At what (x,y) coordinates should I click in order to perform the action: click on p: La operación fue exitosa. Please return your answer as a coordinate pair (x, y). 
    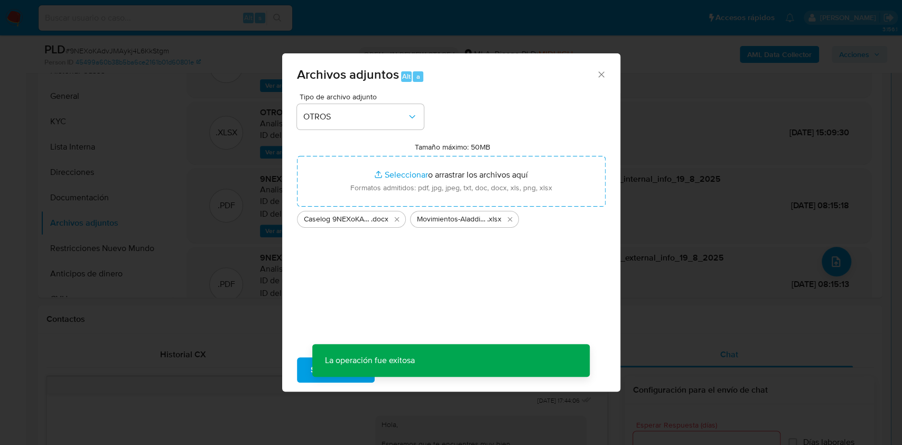
    Looking at the image, I should click on (370, 360).